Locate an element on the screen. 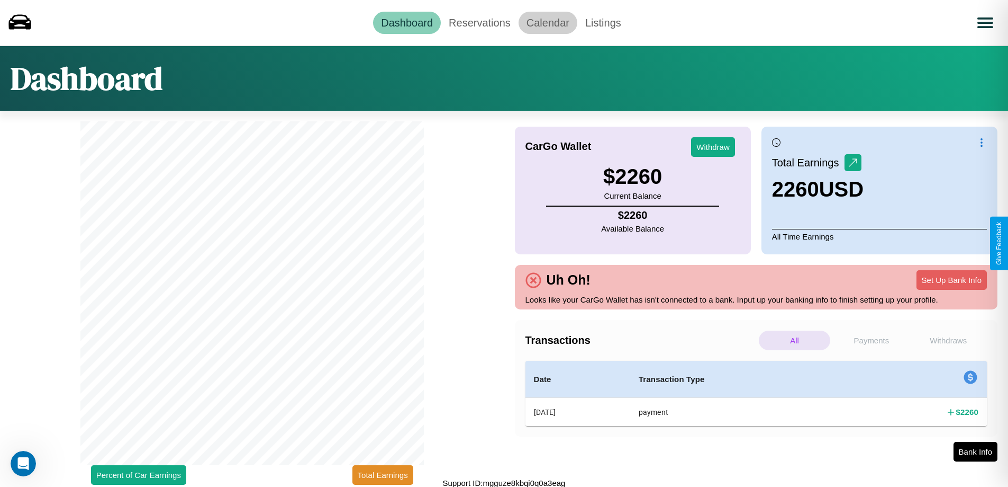 This screenshot has width=1008, height=487. h4: Transactions is located at coordinates (641, 340).